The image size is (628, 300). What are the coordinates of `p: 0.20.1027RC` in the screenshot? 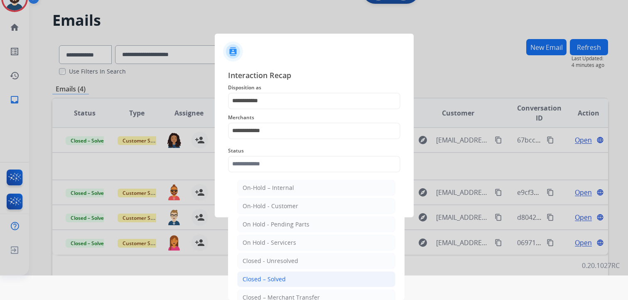 It's located at (601, 265).